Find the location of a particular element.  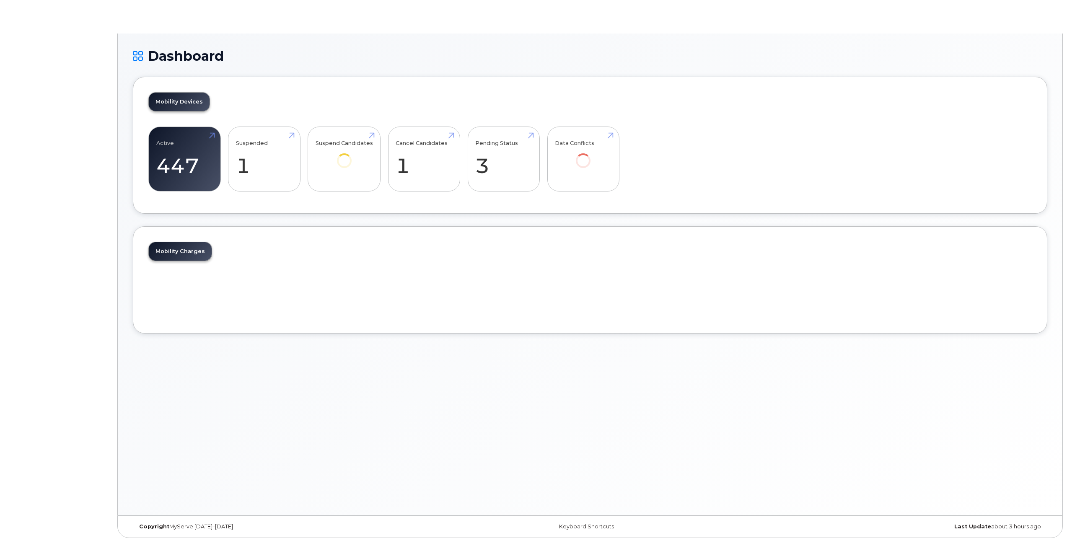

h1: Dashboard is located at coordinates (590, 56).